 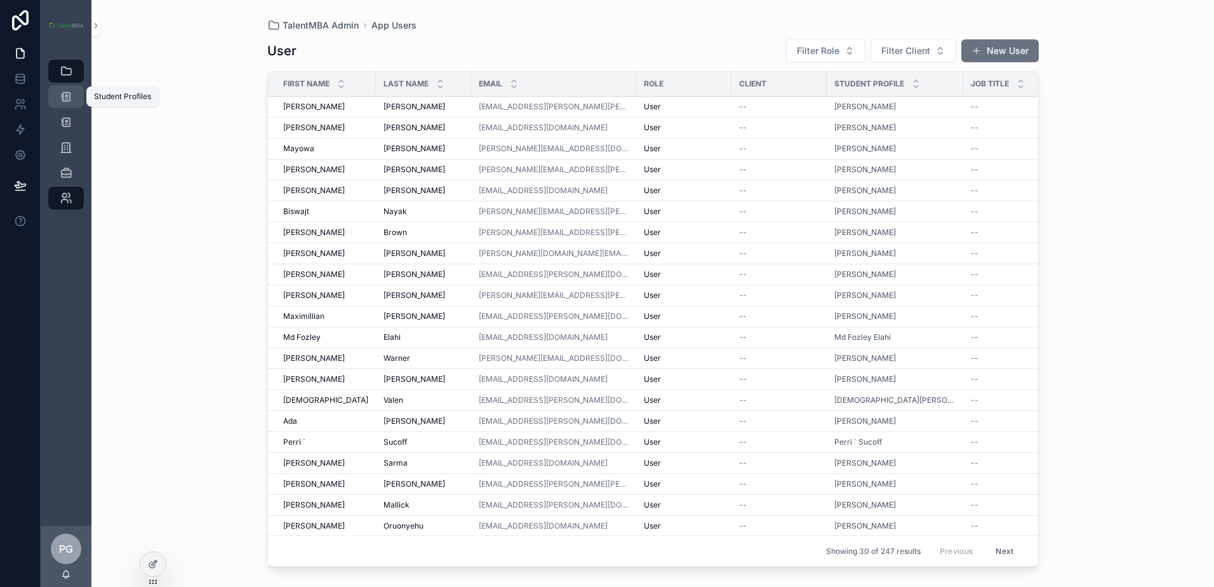 I want to click on span: Md Fozley Elahi, so click(x=862, y=337).